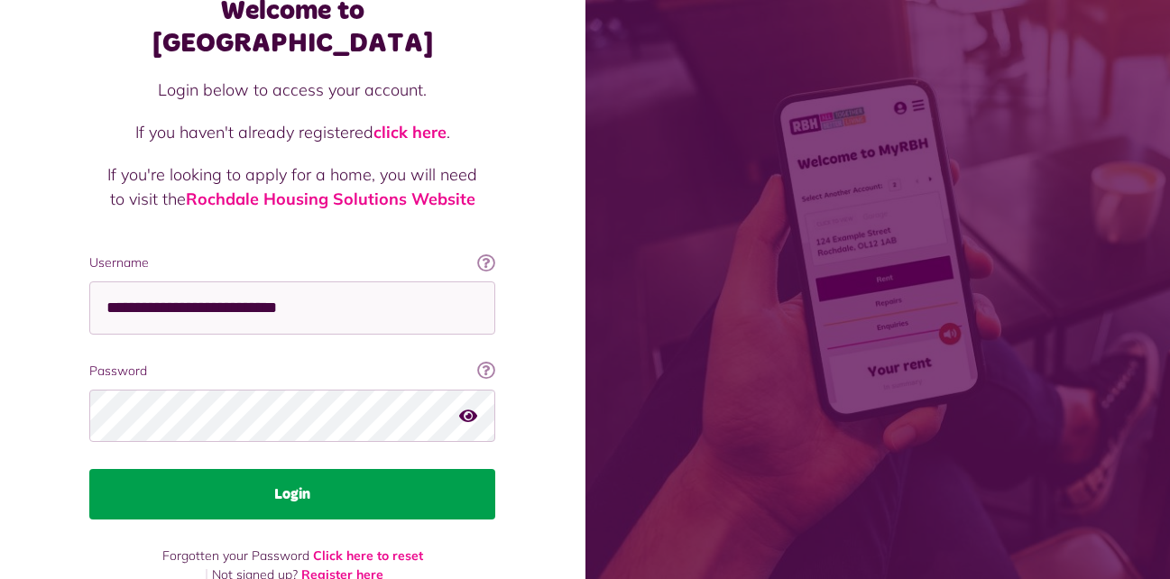 The image size is (1170, 579). I want to click on a: Click here to reset, so click(368, 556).